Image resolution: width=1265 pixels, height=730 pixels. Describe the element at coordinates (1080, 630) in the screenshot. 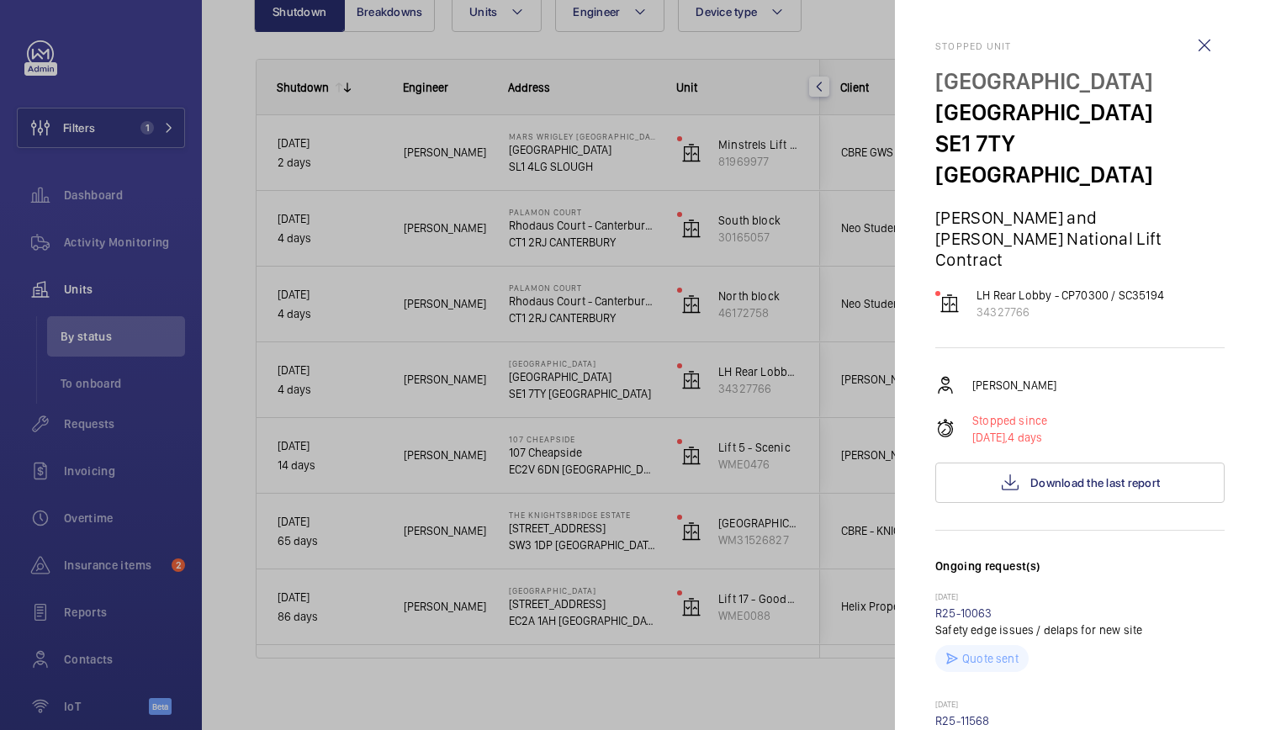

I see `p: Safety edge issues / delaps for new site` at that location.